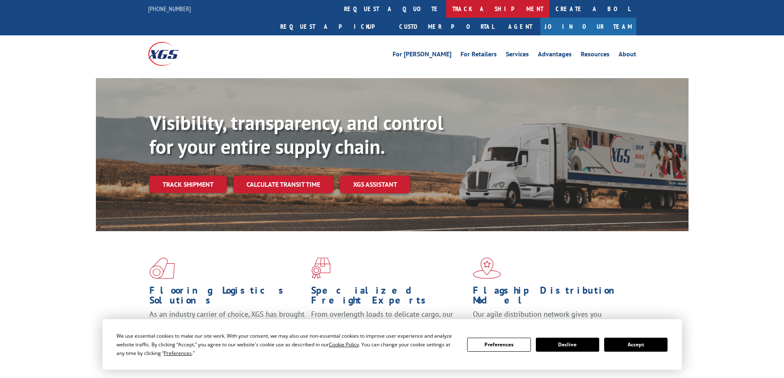 The width and height of the screenshot is (784, 378). I want to click on img: xgs-icon-flagship-distribution-model-red, so click(487, 268).